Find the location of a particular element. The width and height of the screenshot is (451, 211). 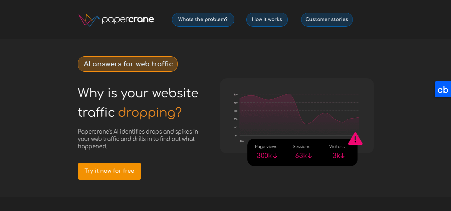

span: traffic is located at coordinates (96, 113).